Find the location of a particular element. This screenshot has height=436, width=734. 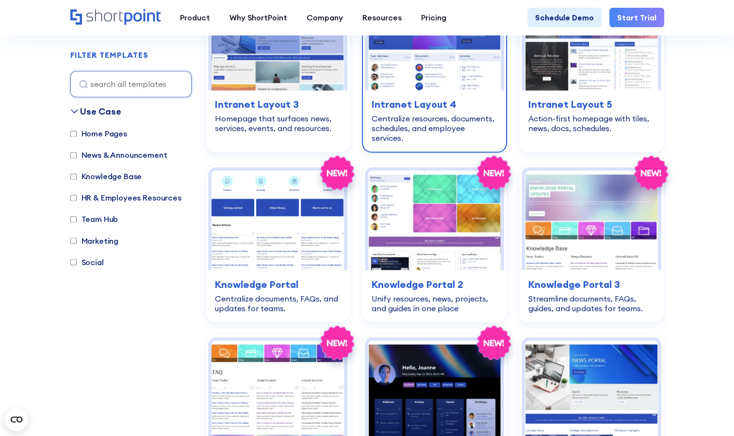

button: Open CMP widget is located at coordinates (16, 419).